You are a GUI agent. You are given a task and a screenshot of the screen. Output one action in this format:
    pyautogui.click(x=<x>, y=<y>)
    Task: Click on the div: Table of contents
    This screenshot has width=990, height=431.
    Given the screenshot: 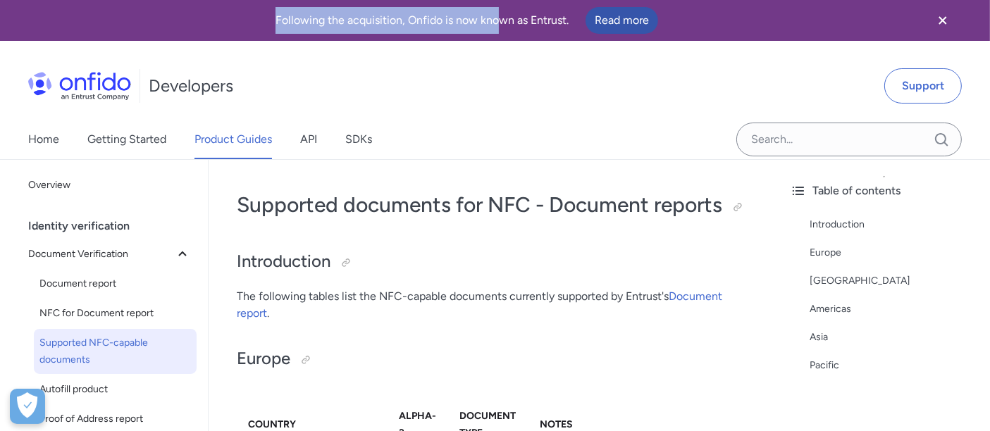 What is the action you would take?
    pyautogui.click(x=884, y=191)
    